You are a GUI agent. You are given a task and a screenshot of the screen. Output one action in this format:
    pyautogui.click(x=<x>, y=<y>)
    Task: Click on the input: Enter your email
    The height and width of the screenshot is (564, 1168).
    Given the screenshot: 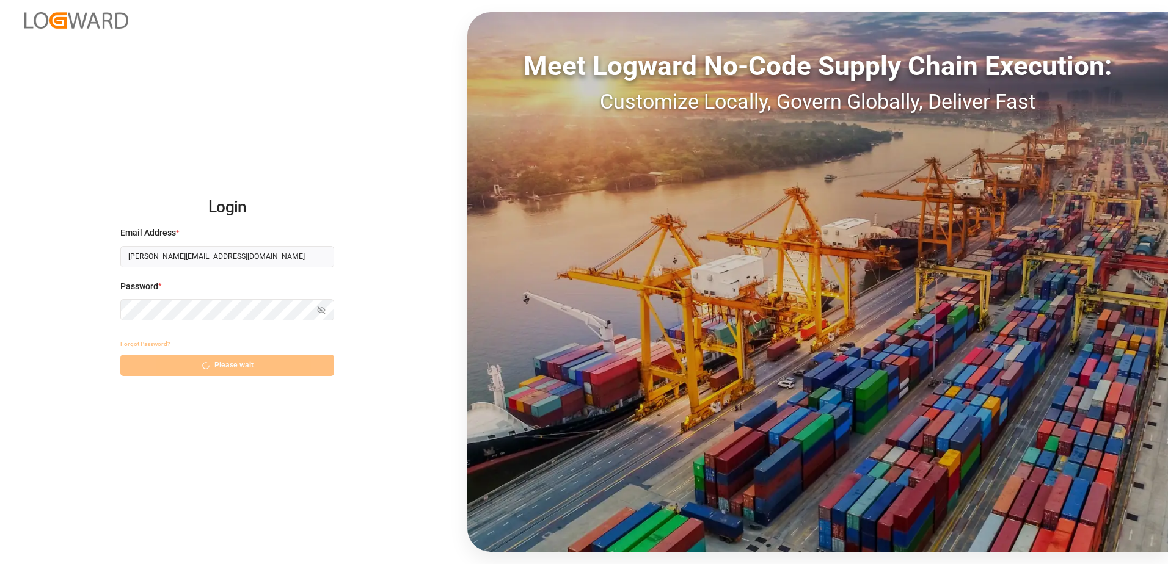 What is the action you would take?
    pyautogui.click(x=227, y=257)
    